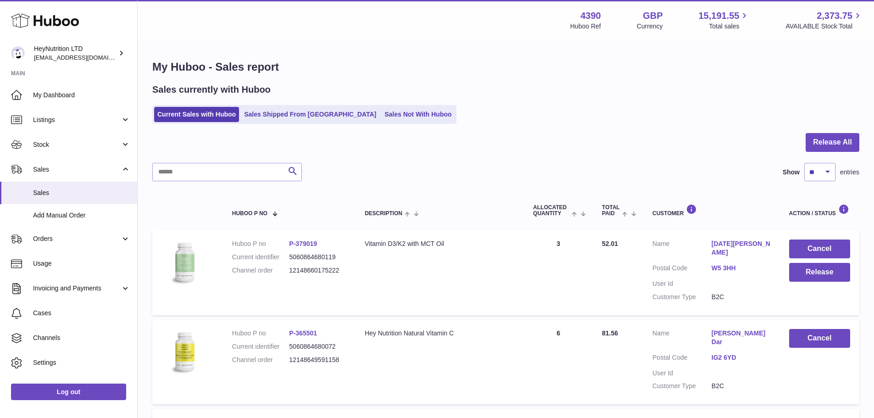 This screenshot has width=874, height=418. What do you see at coordinates (741, 357) in the screenshot?
I see `a: IG2 6YD` at bounding box center [741, 357].